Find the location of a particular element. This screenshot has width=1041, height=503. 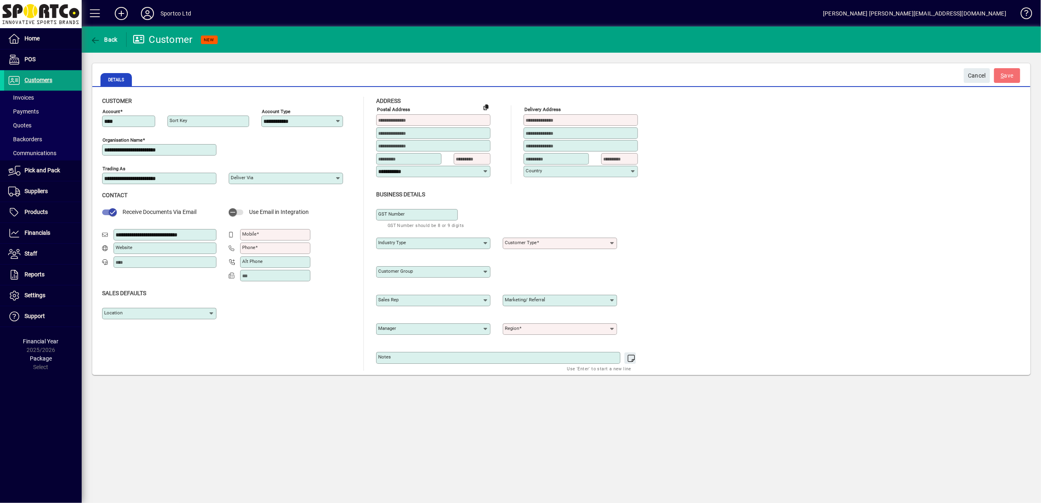

a: Quotes is located at coordinates (43, 125).